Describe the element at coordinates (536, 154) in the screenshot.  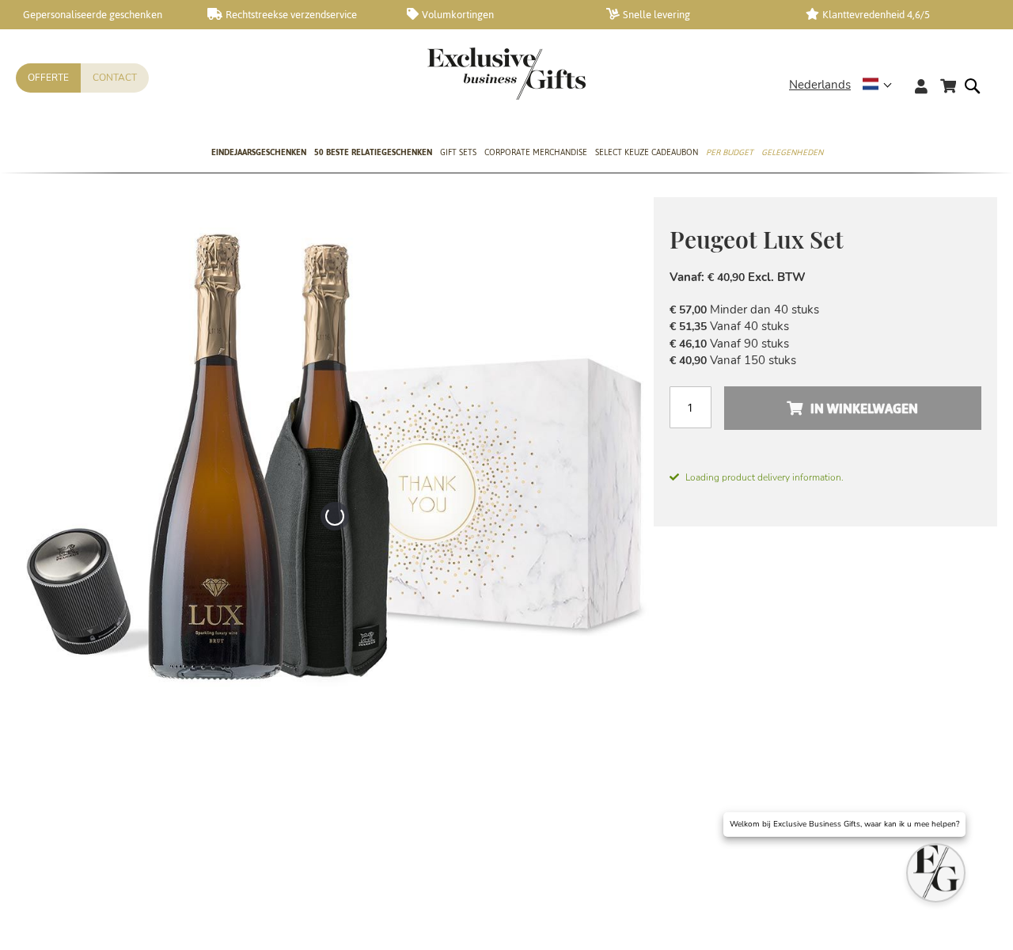
I see `a: Corporate Merchandise` at that location.